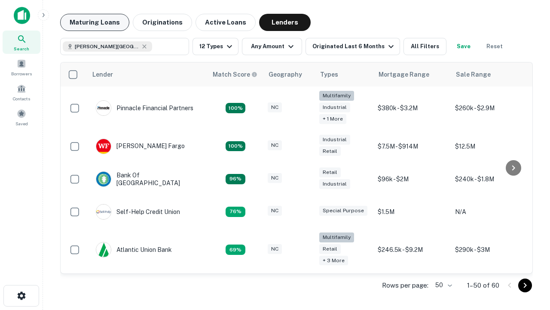 This screenshot has width=550, height=310. Describe the element at coordinates (495, 46) in the screenshot. I see `button: Reset` at that location.